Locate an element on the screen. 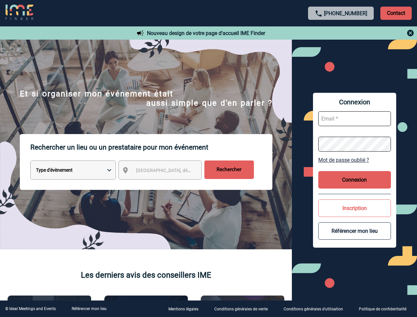 This screenshot has width=417, height=317. button: Référencer mon lieu is located at coordinates (355, 231).